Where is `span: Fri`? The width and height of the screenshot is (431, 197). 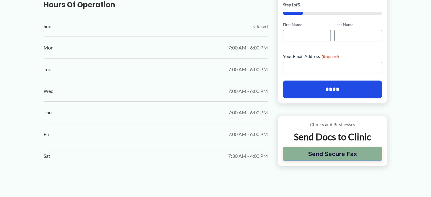 span: Fri is located at coordinates (46, 135).